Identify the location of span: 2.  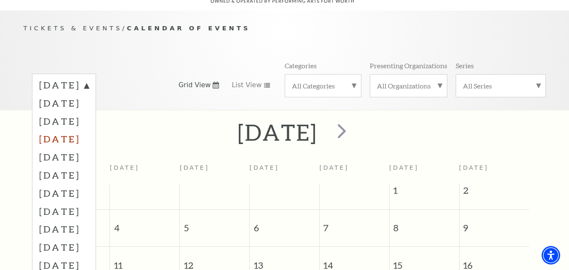
(494, 192).